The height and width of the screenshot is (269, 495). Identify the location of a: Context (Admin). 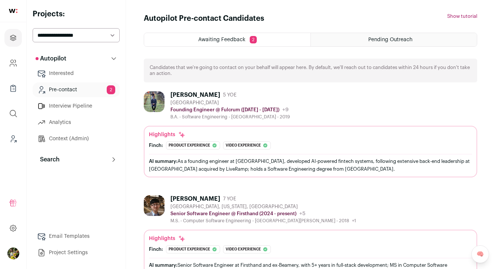
(76, 139).